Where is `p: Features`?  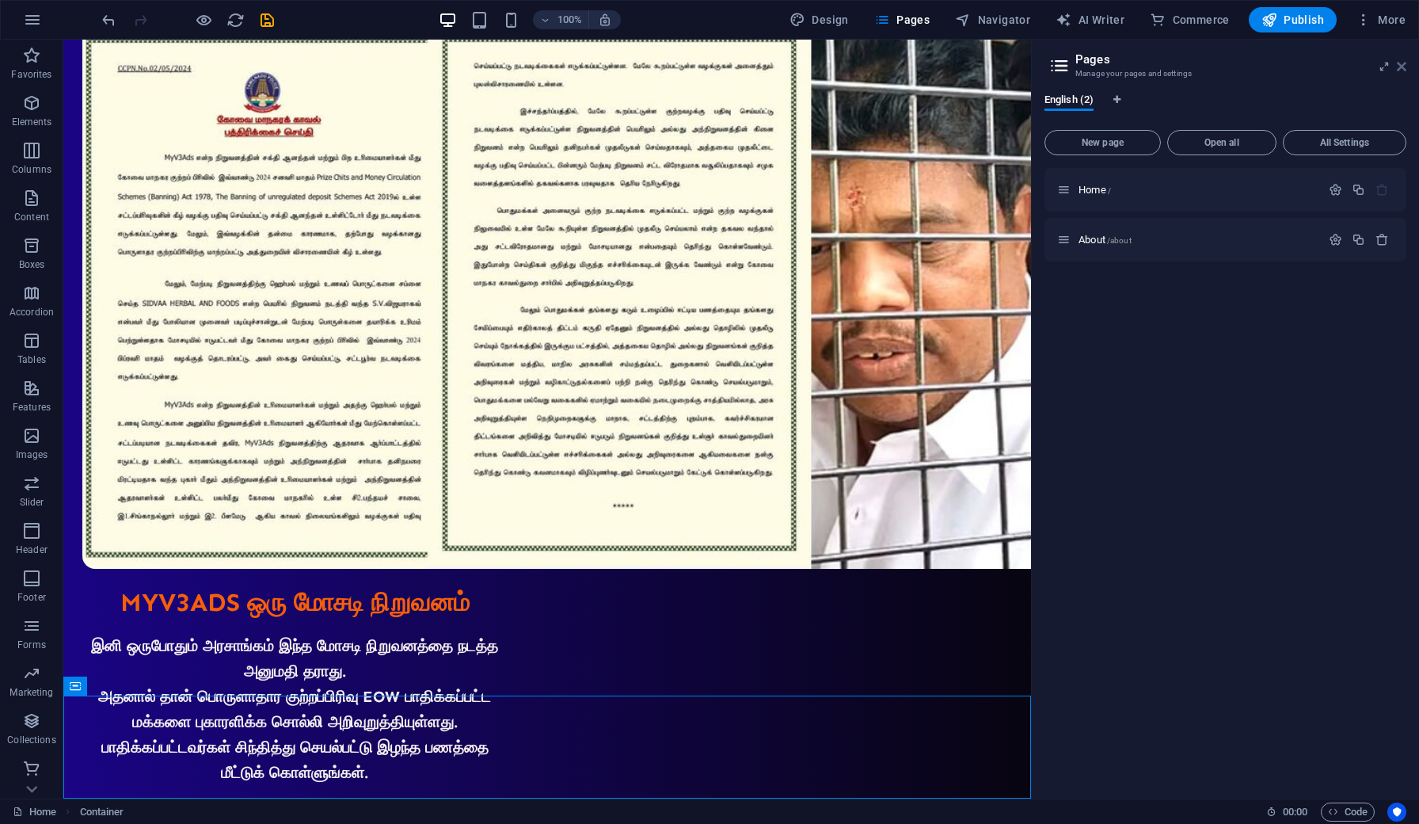 p: Features is located at coordinates (32, 407).